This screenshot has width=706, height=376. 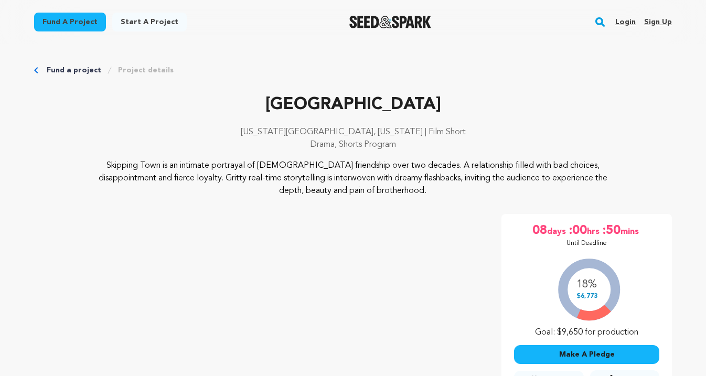 What do you see at coordinates (390, 22) in the screenshot?
I see `img: Seed&Spark Logo Dark Mode` at bounding box center [390, 22].